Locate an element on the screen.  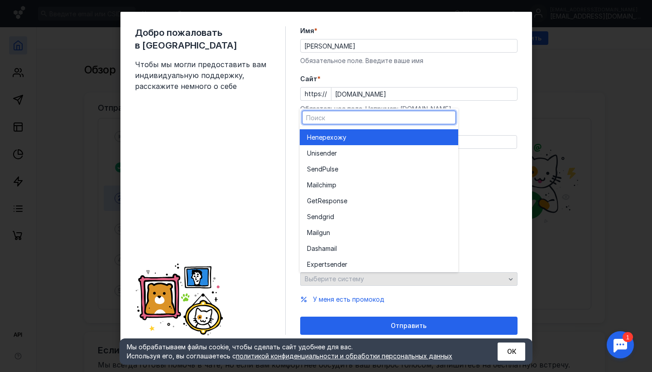
span: id is located at coordinates (332, 217).